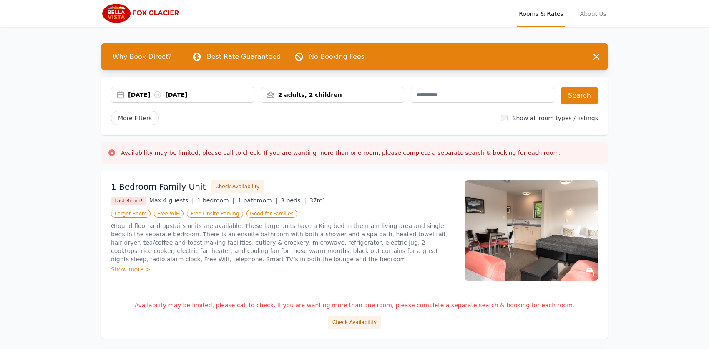  What do you see at coordinates (215, 214) in the screenshot?
I see `span: Free Onsite Parking` at bounding box center [215, 214].